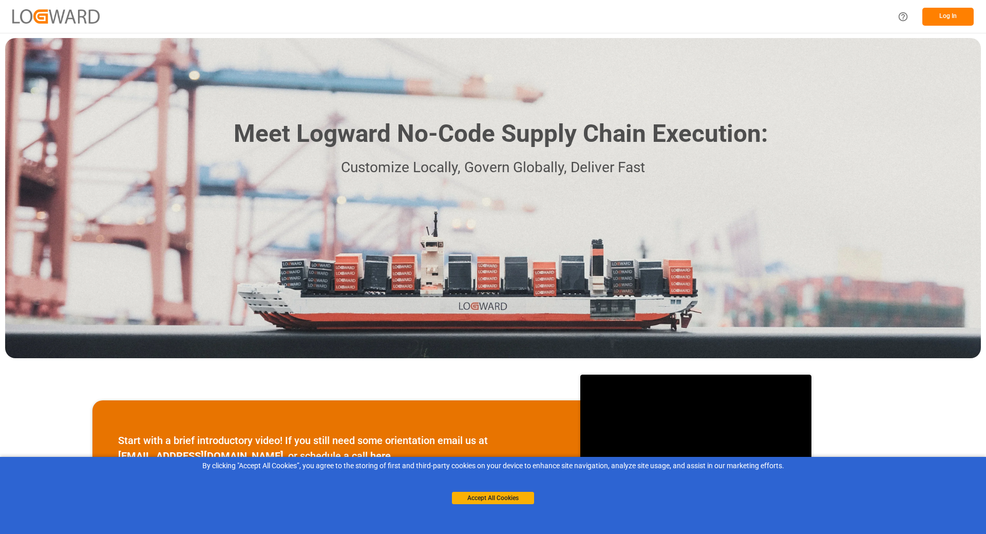 Image resolution: width=986 pixels, height=534 pixels. I want to click on p: Start with a brief introductory video! If you still need some orientation email us at , or schedu..., so click(336, 448).